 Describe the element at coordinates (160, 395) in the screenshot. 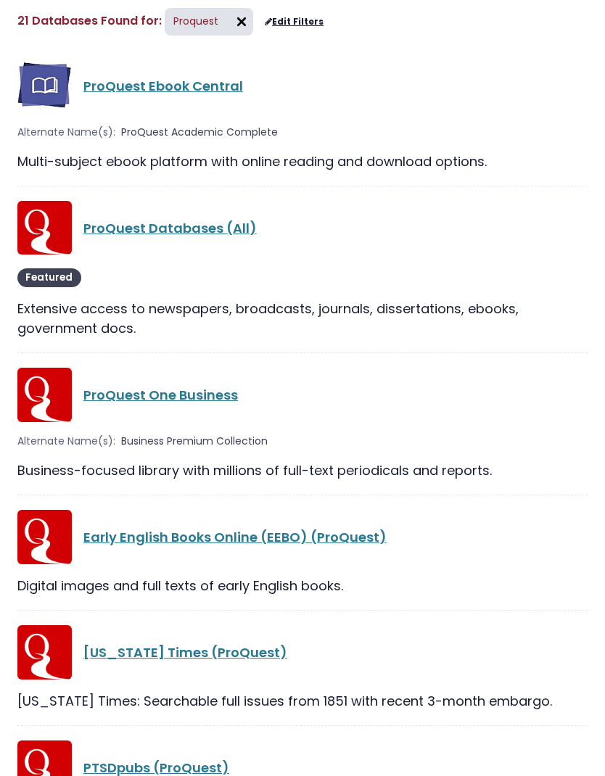

I see `a: ProQuest One Business` at that location.